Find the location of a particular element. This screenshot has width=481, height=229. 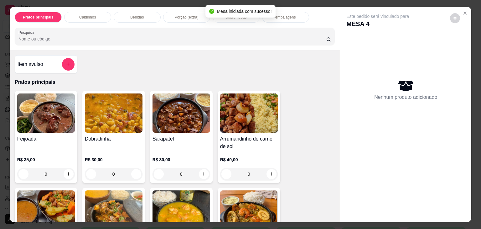

p: R$ 35,00 is located at coordinates (46, 160).